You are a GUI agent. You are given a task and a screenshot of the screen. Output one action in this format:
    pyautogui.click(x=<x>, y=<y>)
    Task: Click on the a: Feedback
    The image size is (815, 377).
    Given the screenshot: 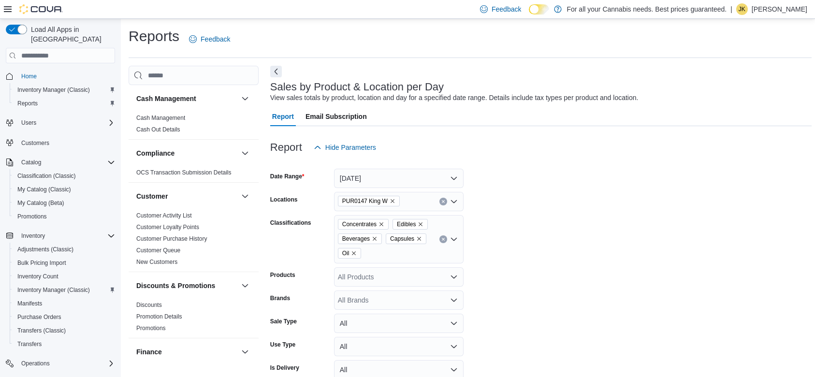 What is the action you would take?
    pyautogui.click(x=209, y=39)
    